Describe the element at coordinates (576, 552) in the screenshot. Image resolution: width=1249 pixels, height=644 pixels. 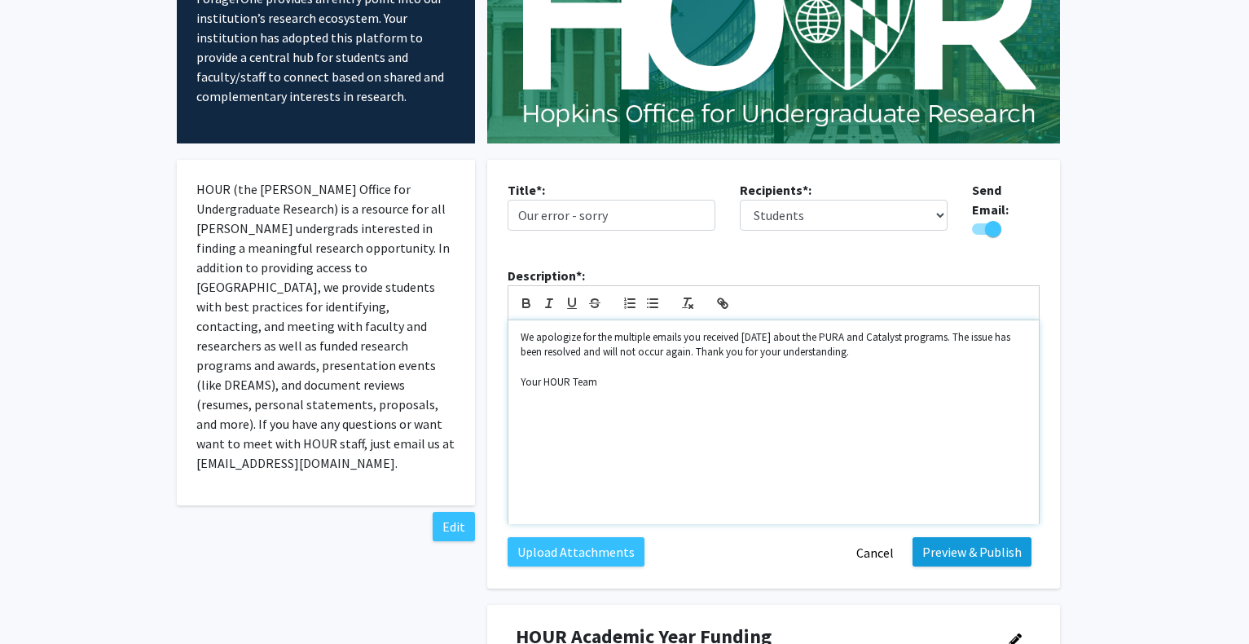
I see `label: Upload Attachments` at that location.